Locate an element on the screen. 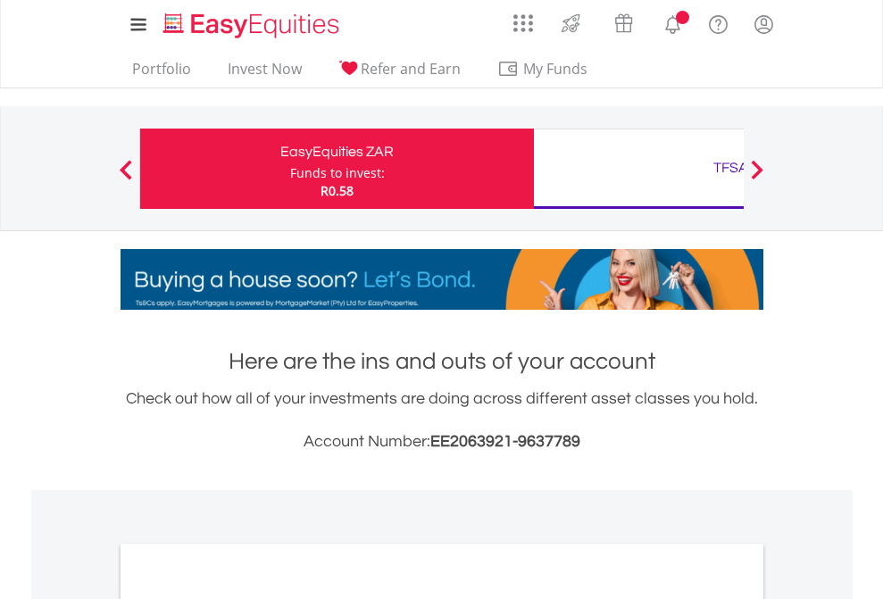 The width and height of the screenshot is (883, 599). img: EasyEquities_Logo.png is located at coordinates (253, 25).